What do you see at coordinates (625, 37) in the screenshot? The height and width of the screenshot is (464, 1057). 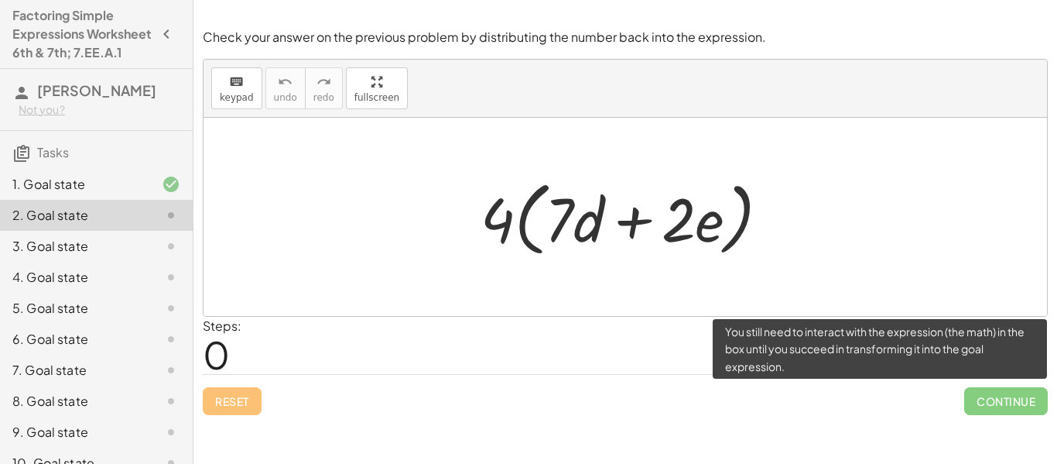 I see `p: Check your answer on the previous problem by distributing the number back into the expression.` at bounding box center [625, 37].